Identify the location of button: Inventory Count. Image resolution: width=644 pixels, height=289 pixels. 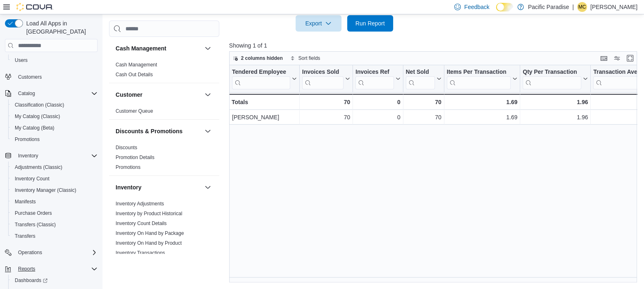
(55, 179).